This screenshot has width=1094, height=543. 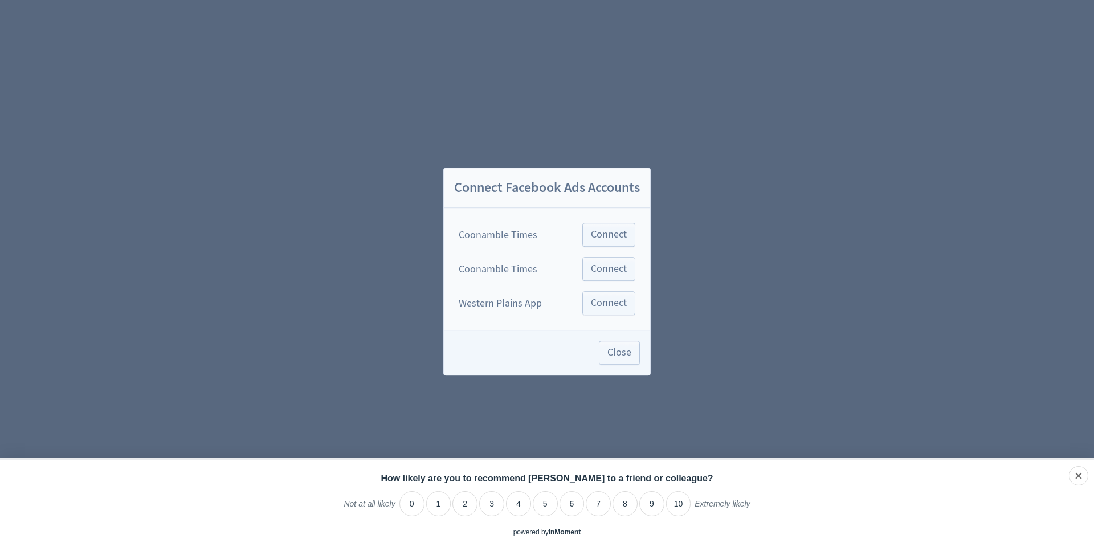 What do you see at coordinates (565, 532) in the screenshot?
I see `a: InMoment` at bounding box center [565, 532].